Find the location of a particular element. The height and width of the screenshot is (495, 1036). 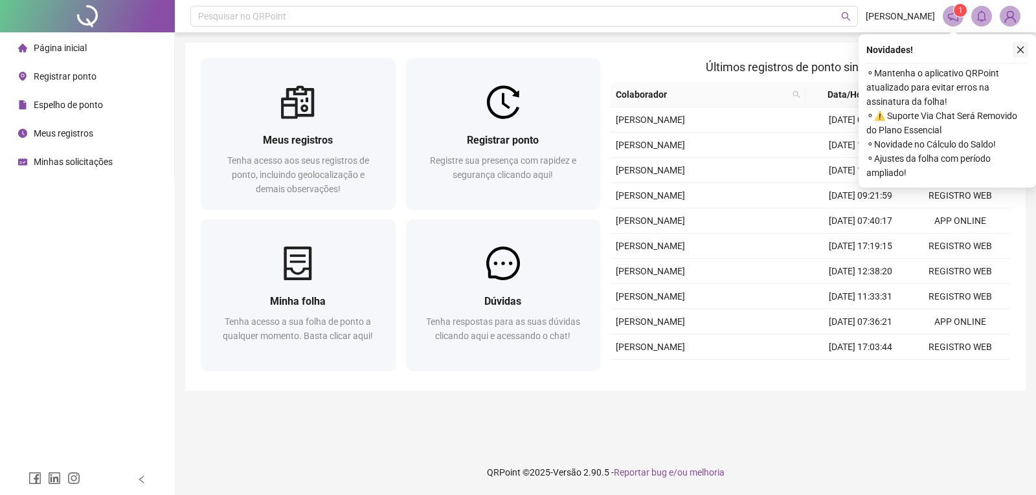

span: ⚬ ⚠️ Suporte Via Chat Será Removido do Plano Essencial is located at coordinates (947, 123).